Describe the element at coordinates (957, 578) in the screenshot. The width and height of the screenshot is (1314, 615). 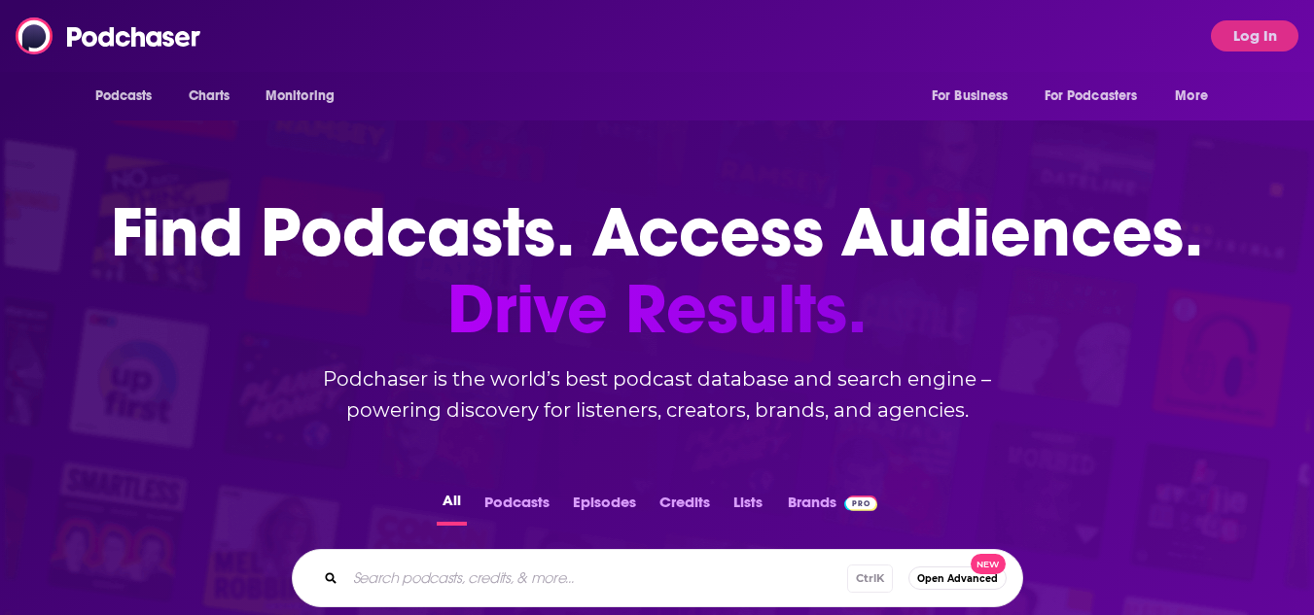
I see `button: Open AdvancedNew` at that location.